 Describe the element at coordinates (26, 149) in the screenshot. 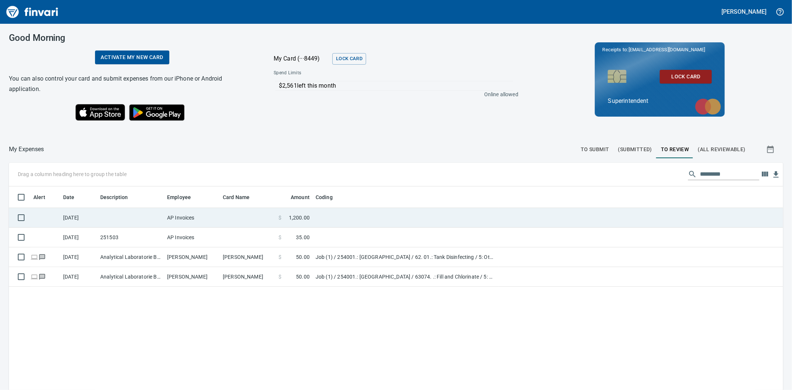

I see `nav: breadcrumb` at that location.